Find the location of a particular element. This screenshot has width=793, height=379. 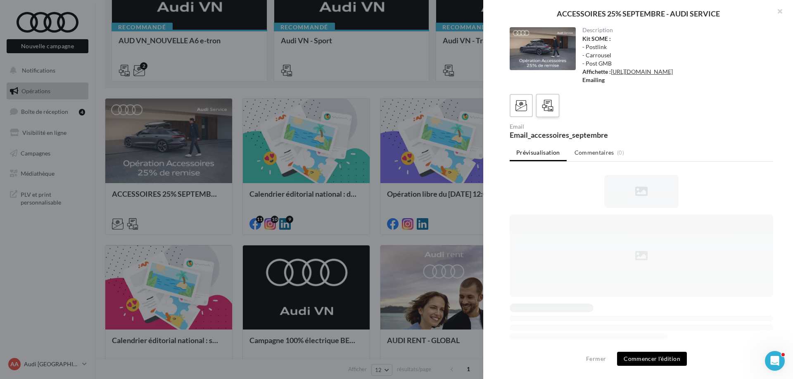

div: ACCESSOIRES 25% SEPTEMBRE - AUDI SERVICE is located at coordinates (638, 14).